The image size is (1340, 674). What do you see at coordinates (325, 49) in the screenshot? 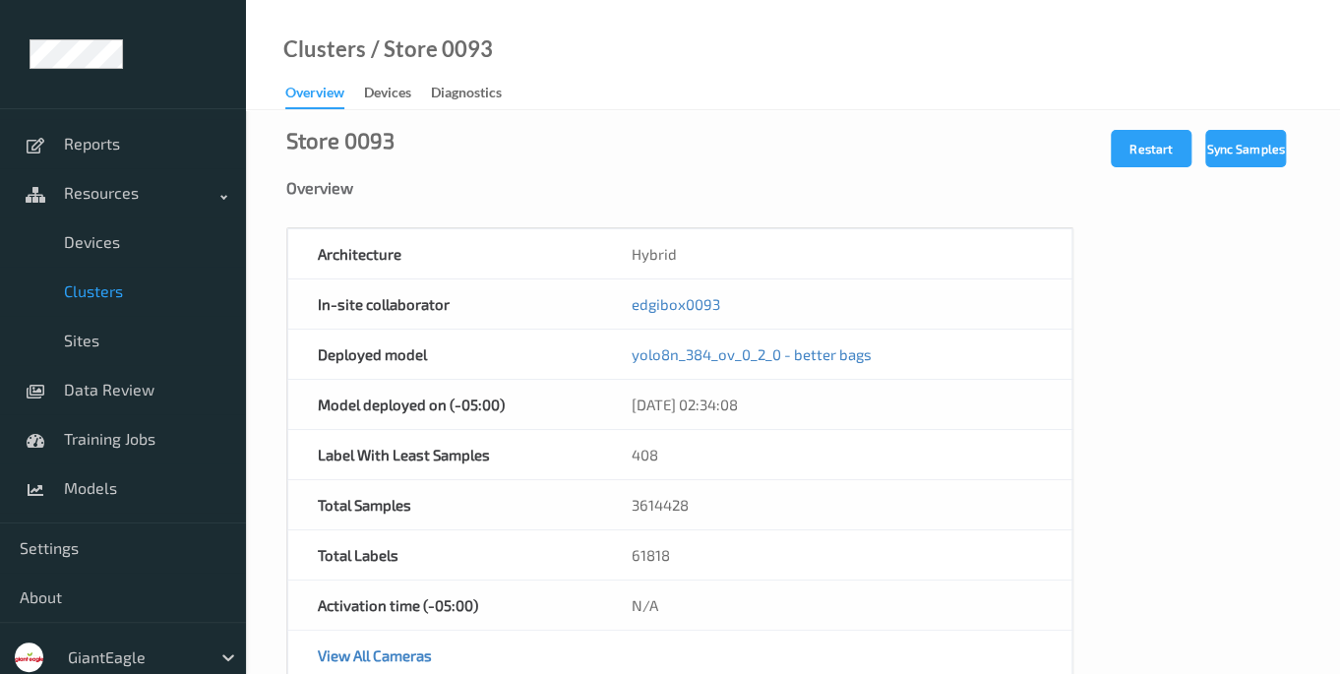
I see `a: Clusters` at bounding box center [325, 49].